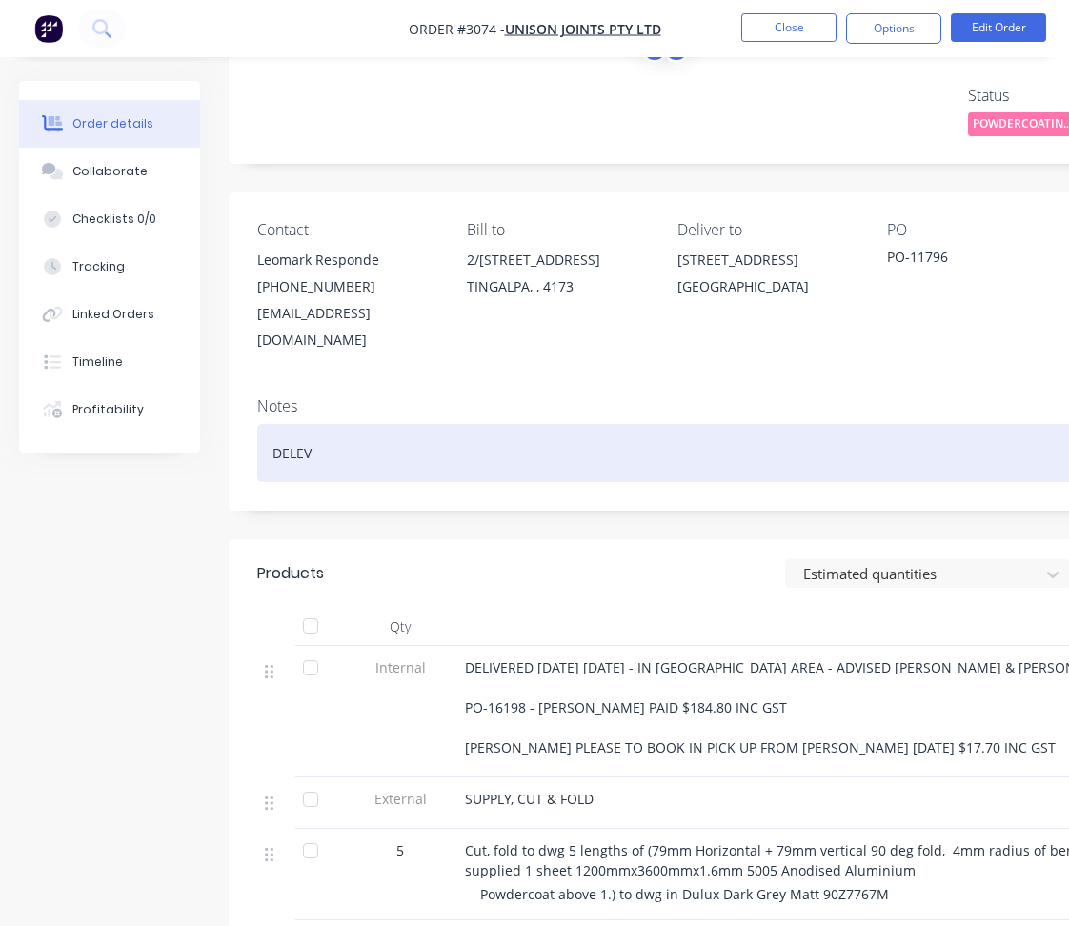 This screenshot has width=1069, height=926. Describe the element at coordinates (108, 410) in the screenshot. I see `div: Profitability` at that location.